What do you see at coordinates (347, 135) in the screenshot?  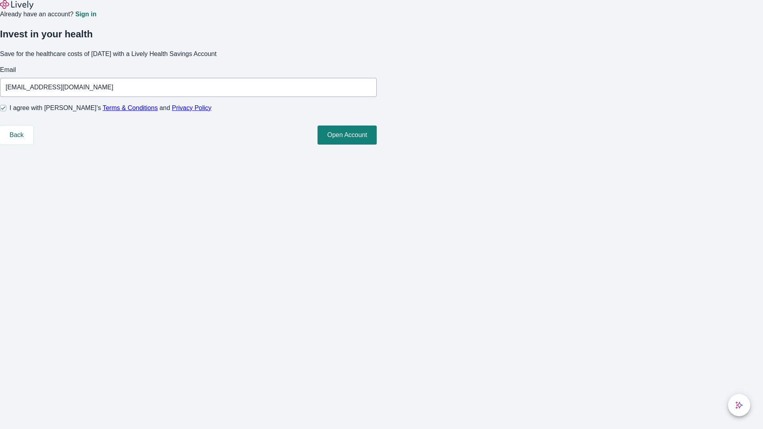 I see `button: Open Account` at bounding box center [347, 135].